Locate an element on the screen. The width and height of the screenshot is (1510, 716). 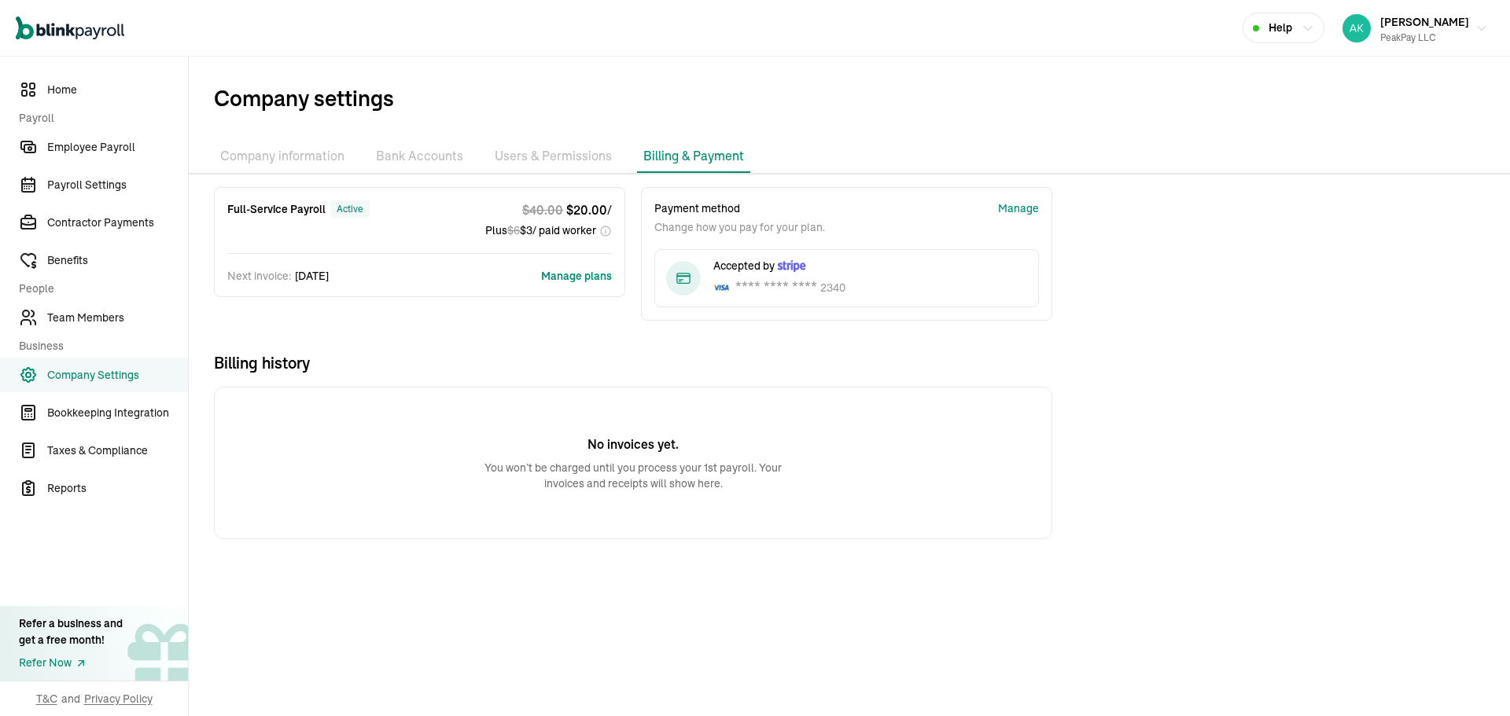
div: 2340 is located at coordinates (790, 288).